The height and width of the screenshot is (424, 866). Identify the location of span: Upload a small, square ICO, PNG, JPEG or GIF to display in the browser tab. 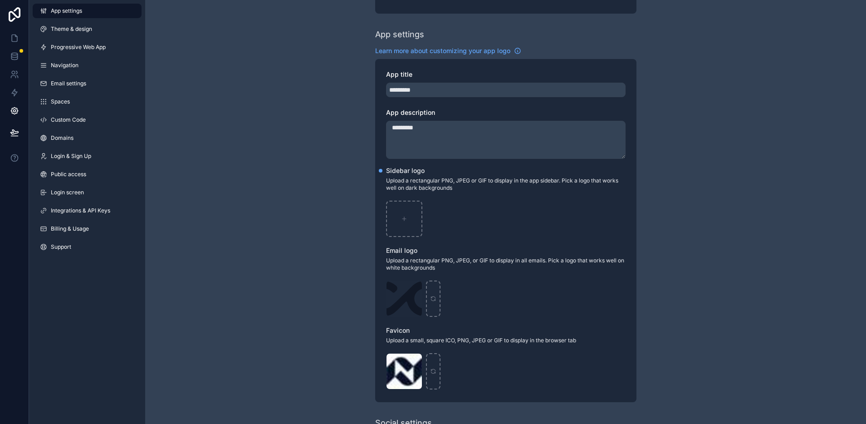
(506, 340).